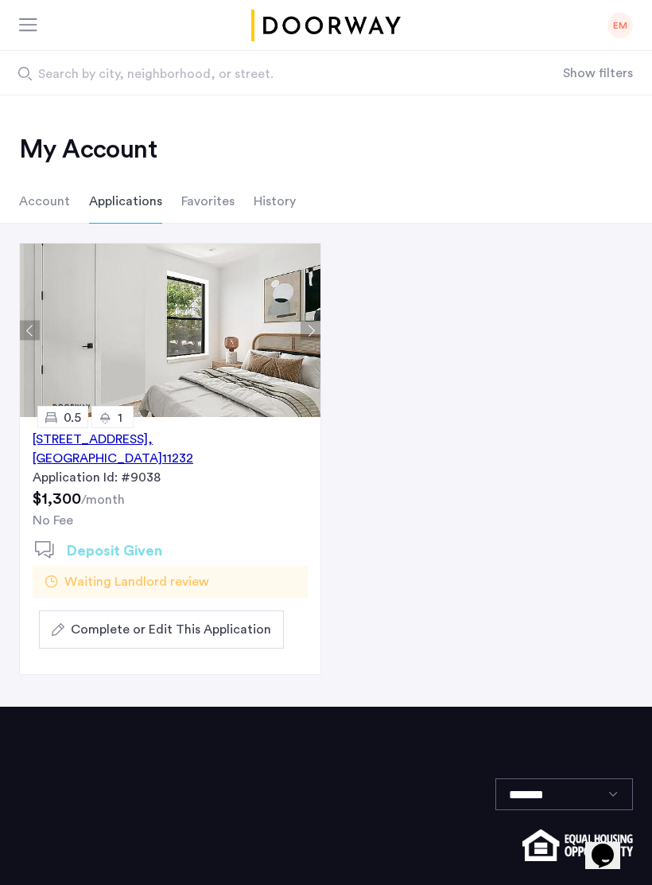 Image resolution: width=652 pixels, height=885 pixels. Describe the element at coordinates (103, 500) in the screenshot. I see `sub: /month` at that location.